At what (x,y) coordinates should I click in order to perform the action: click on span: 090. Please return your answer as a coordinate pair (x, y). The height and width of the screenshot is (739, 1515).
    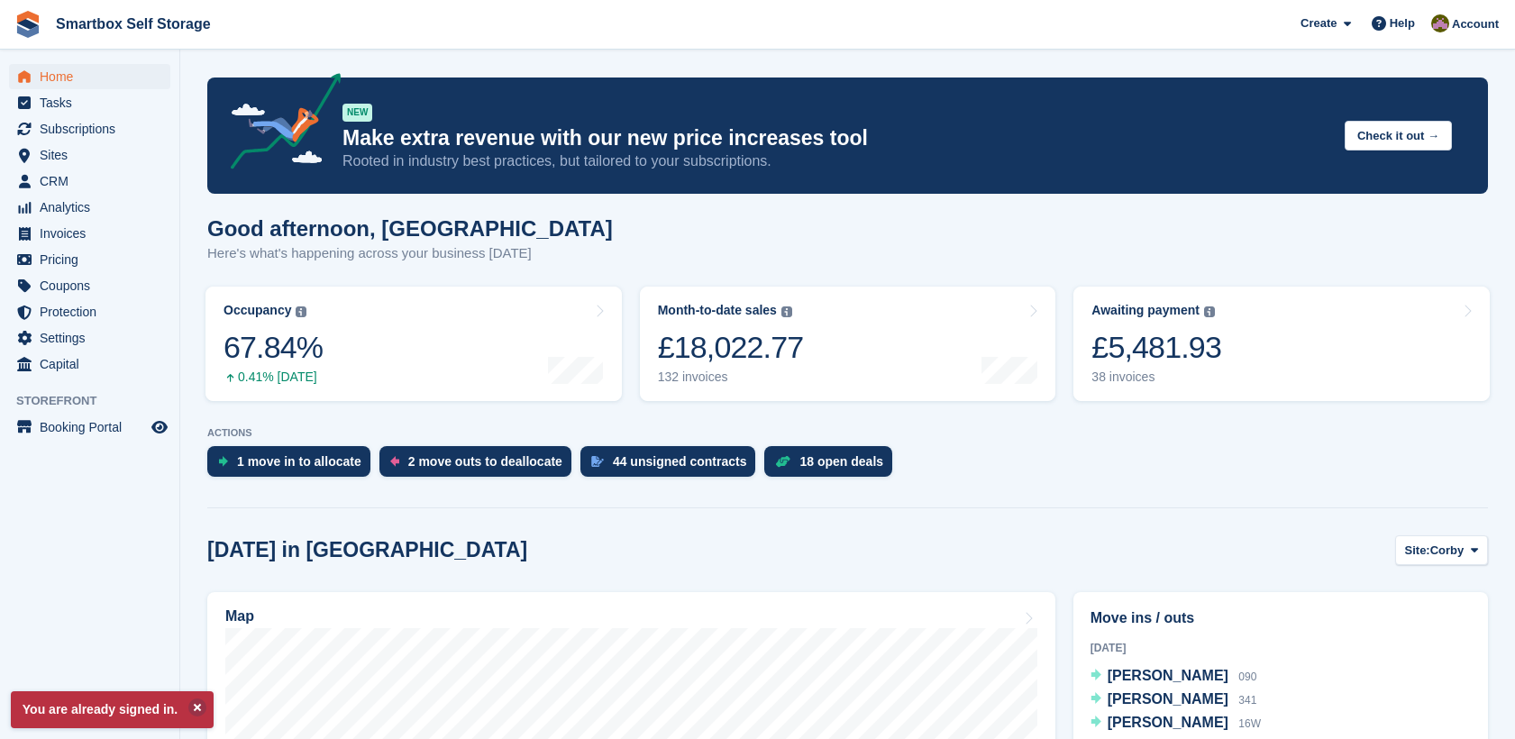
    Looking at the image, I should click on (1247, 677).